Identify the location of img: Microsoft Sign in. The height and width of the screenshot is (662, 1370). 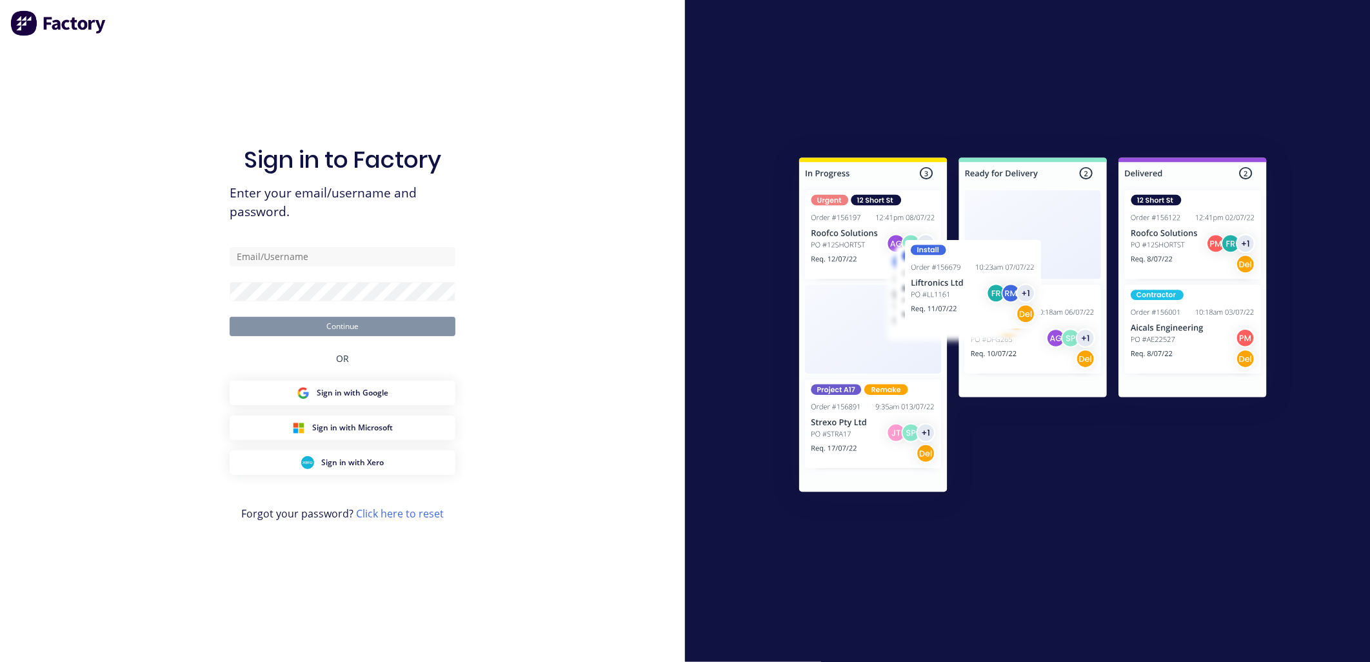
(299, 428).